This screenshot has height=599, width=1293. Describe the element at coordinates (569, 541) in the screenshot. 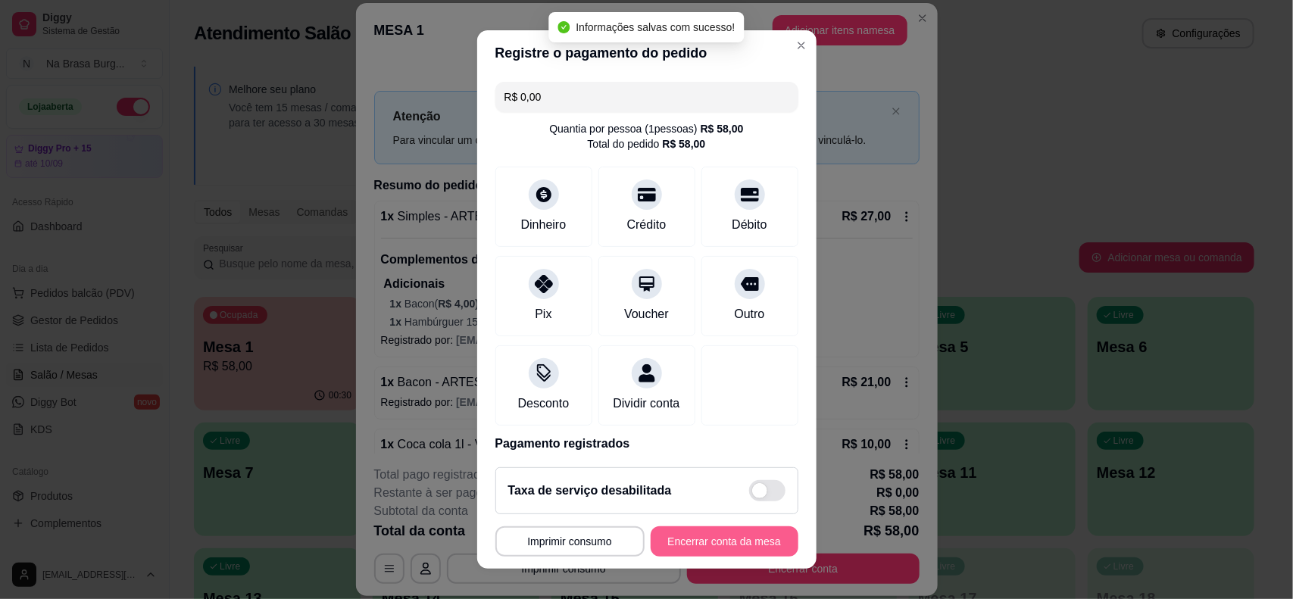

I see `button: Imprimir consumo` at that location.